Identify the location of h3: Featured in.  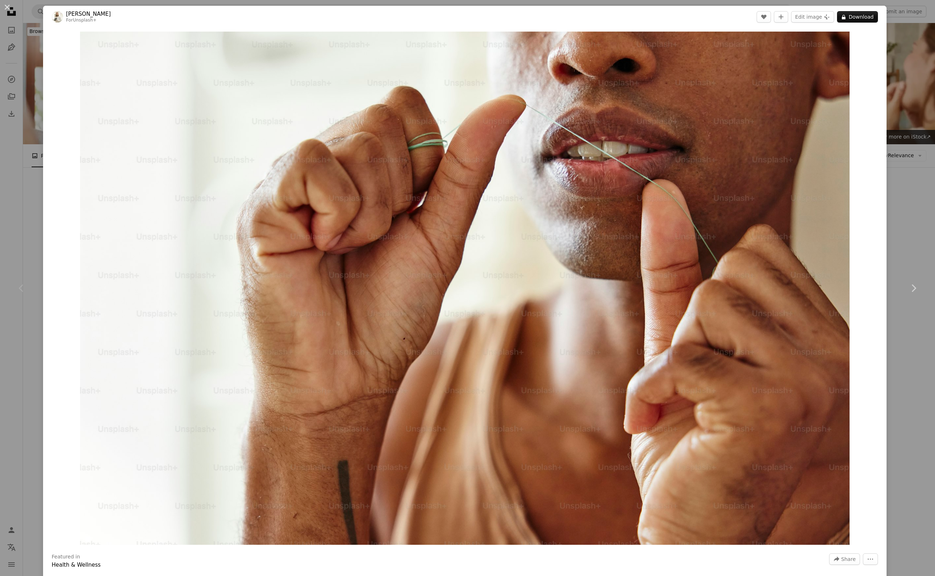
(66, 557).